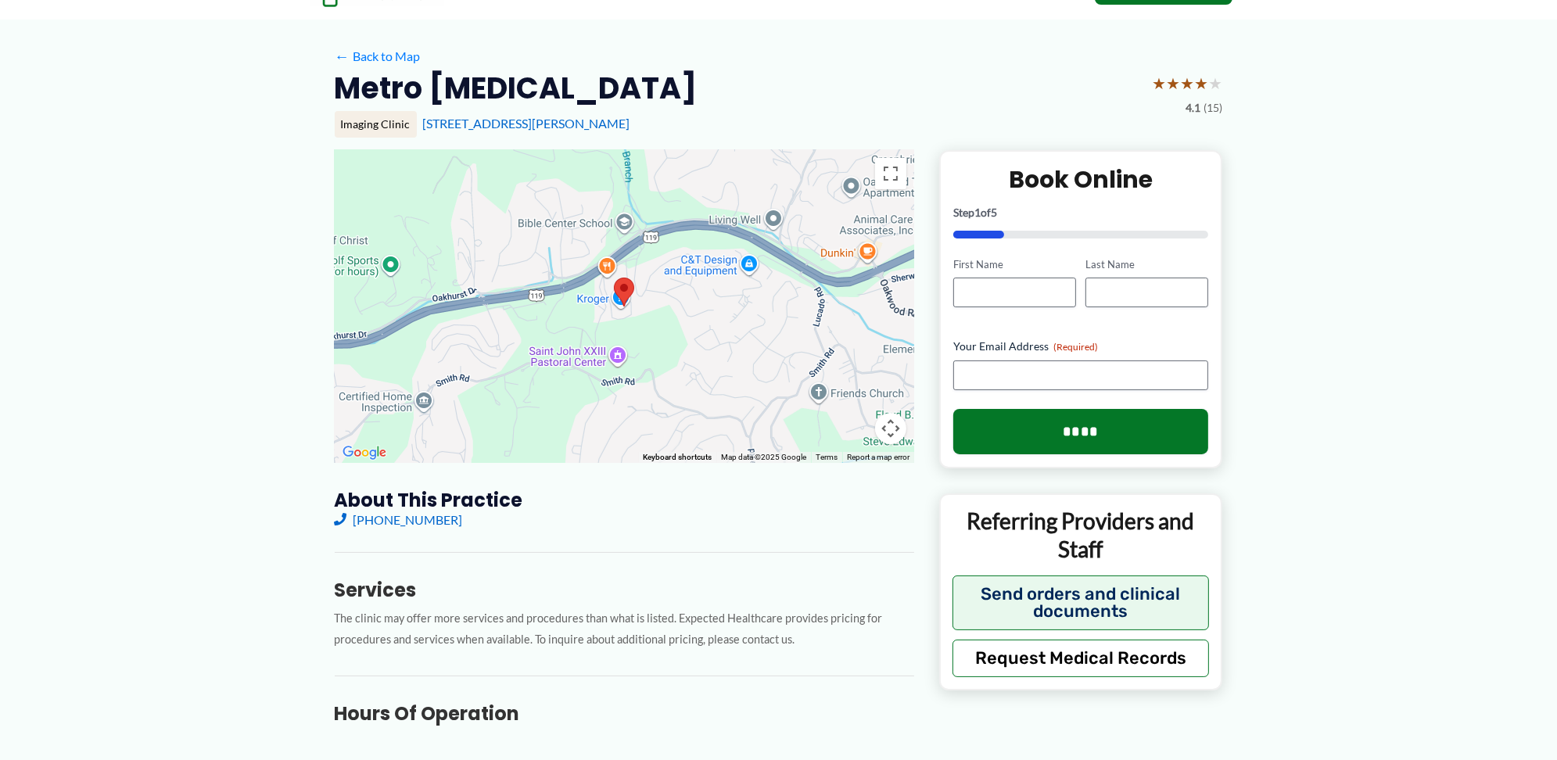 Image resolution: width=1557 pixels, height=760 pixels. What do you see at coordinates (1147, 264) in the screenshot?
I see `label: Last Name` at bounding box center [1147, 264].